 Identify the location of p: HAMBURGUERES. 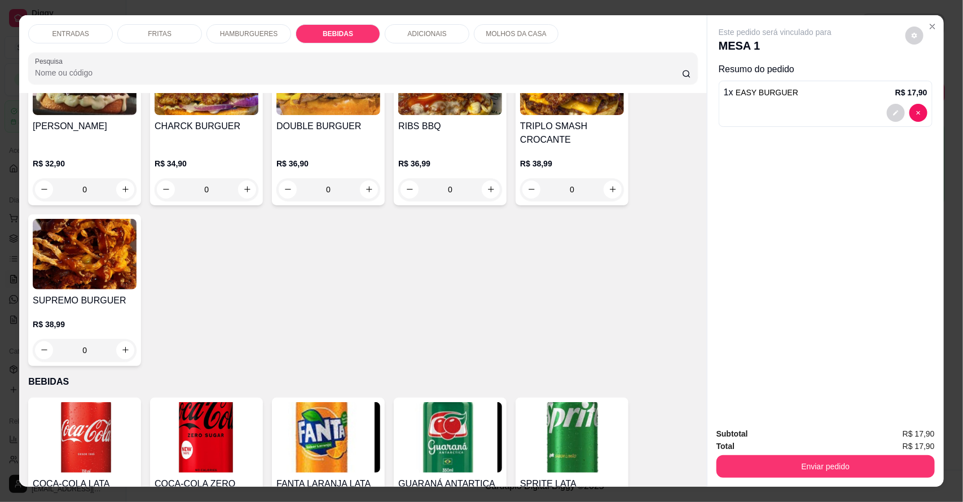
(249, 34).